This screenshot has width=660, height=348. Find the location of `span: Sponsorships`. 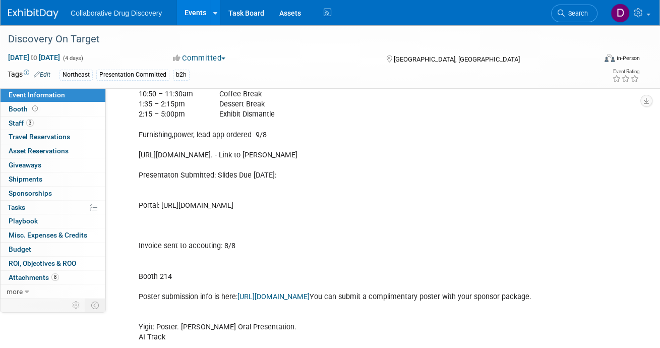

span: Sponsorships is located at coordinates (30, 193).